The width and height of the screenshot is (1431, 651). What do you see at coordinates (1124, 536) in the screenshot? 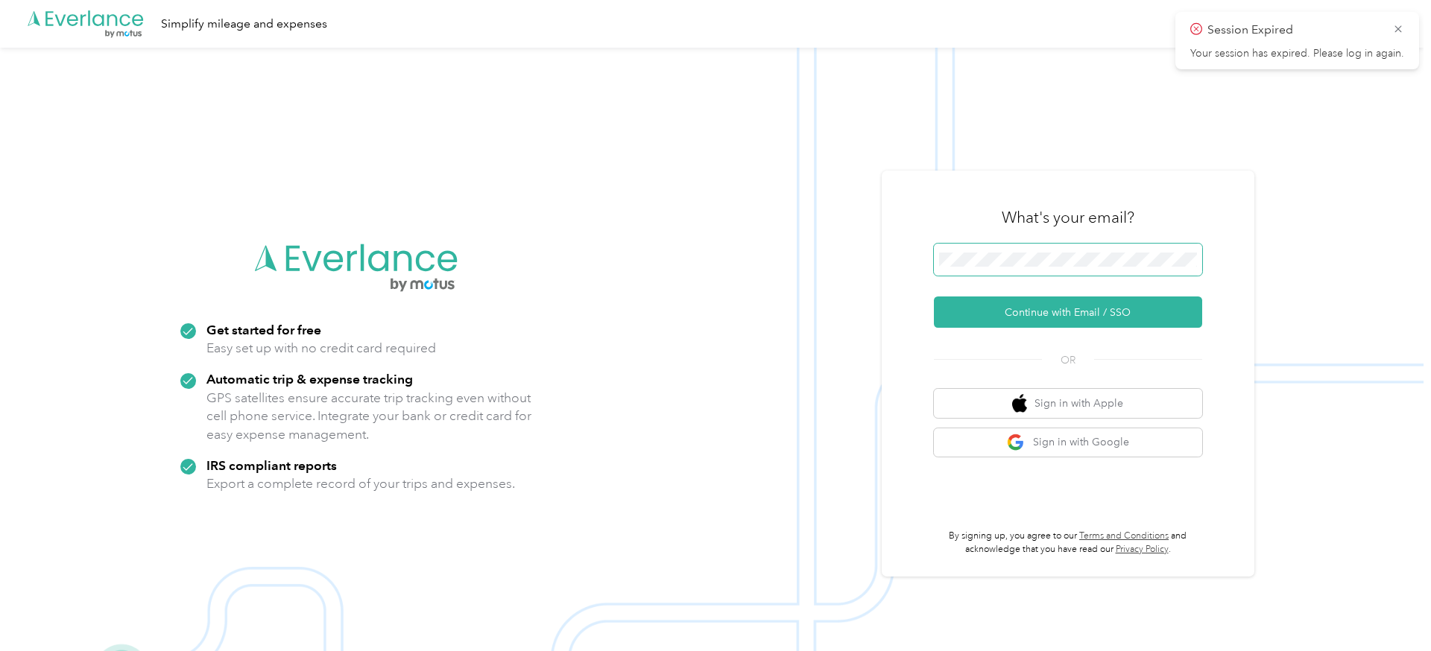
I see `a: Terms and Conditions` at bounding box center [1124, 536].